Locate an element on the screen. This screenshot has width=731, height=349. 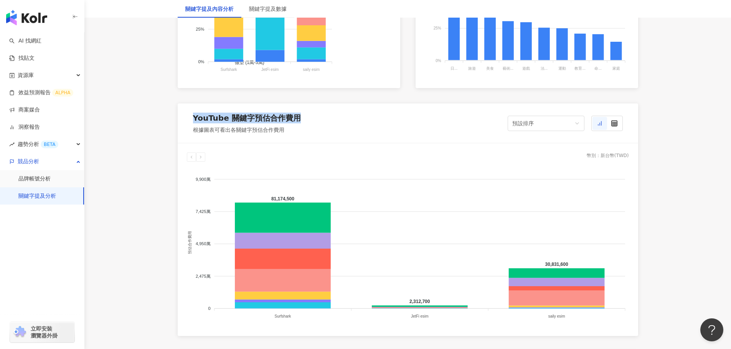
span: 立即安裝 瀏覽器外掛 is located at coordinates (44, 333).